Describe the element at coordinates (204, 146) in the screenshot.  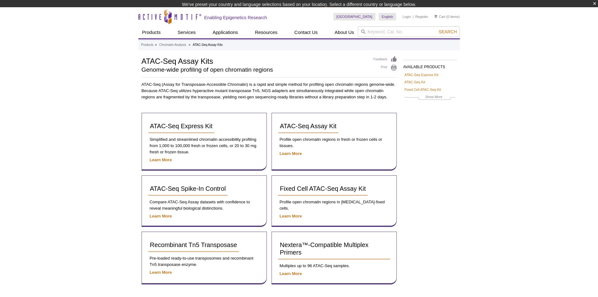
I see `p: Simplified and streamlined chromatin accessibility profiling from 1,000 to 100,000 fresh or froze...` at that location.